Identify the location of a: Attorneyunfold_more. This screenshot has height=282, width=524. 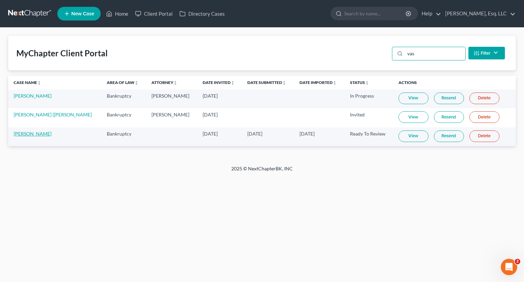
(164, 82).